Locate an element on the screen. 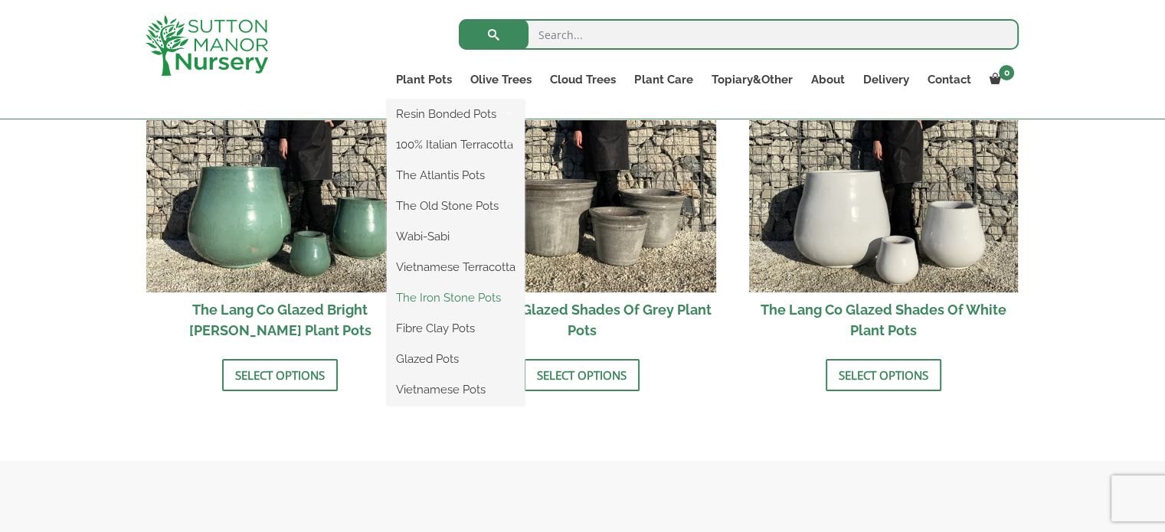 This screenshot has width=1165, height=532. a: Select options for “The Hanoi Glazed Shades Of Grey Plant Pots” is located at coordinates (581, 375).